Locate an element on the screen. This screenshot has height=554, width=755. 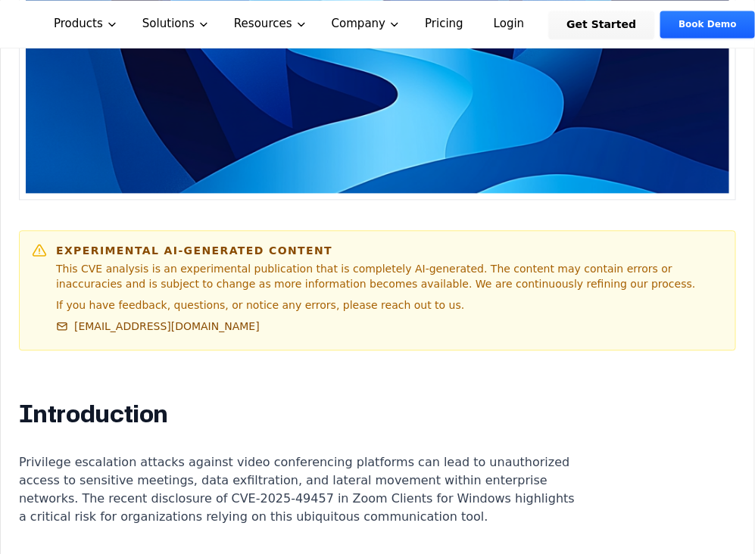
p: This CVE analysis is an experimental publication that is completely AI-generated. The content may... is located at coordinates (389, 276).